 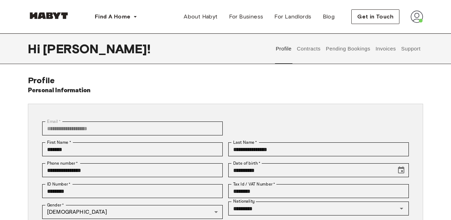 What do you see at coordinates (348, 49) in the screenshot?
I see `button: Pending Bookings` at bounding box center [348, 49].